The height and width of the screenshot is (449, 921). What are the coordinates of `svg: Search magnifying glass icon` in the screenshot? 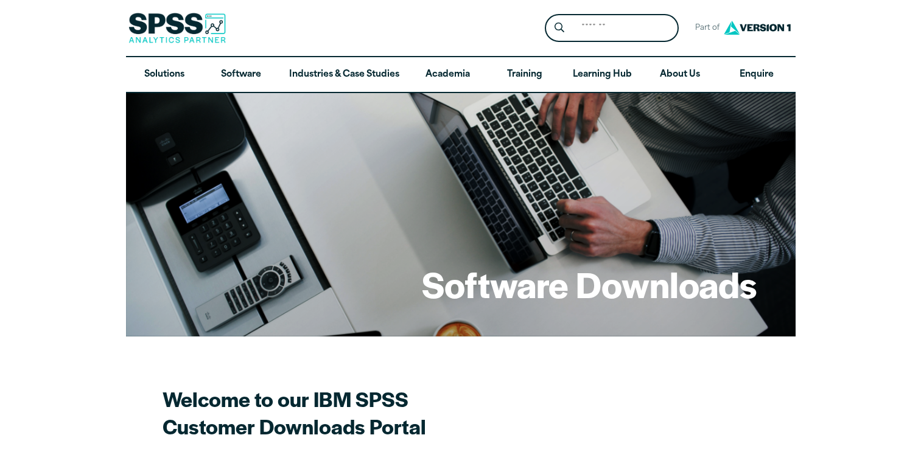 It's located at (559, 27).